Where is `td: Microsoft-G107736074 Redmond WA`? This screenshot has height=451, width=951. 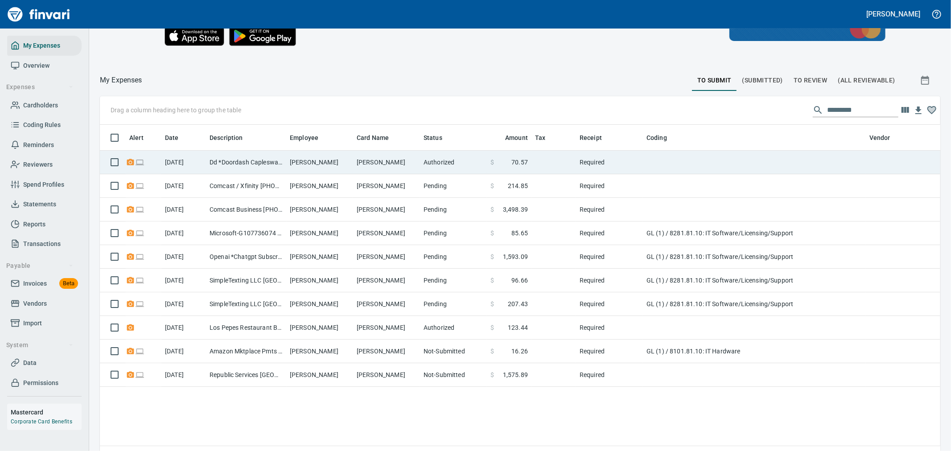 td: Microsoft-G107736074 Redmond WA is located at coordinates (246, 233).